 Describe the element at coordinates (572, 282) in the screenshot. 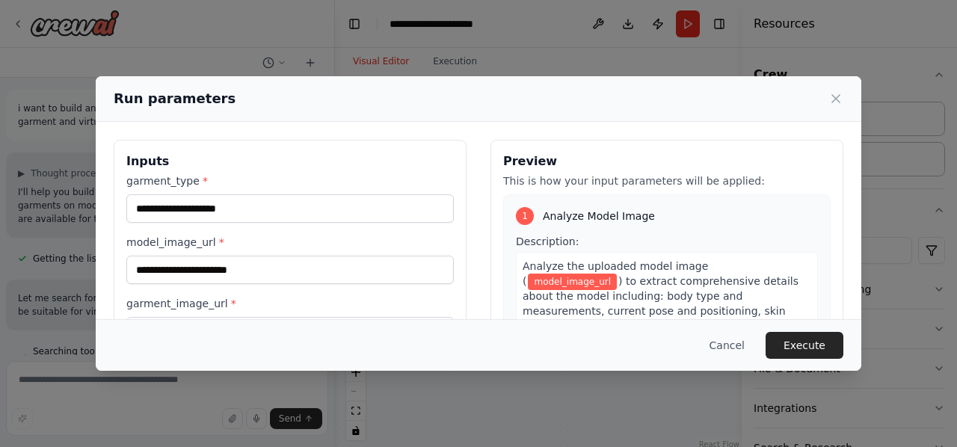

I see `span: Variable: model_image_url` at that location.